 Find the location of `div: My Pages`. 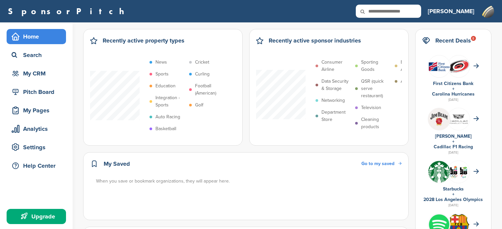

div: My Pages is located at coordinates (38, 111).